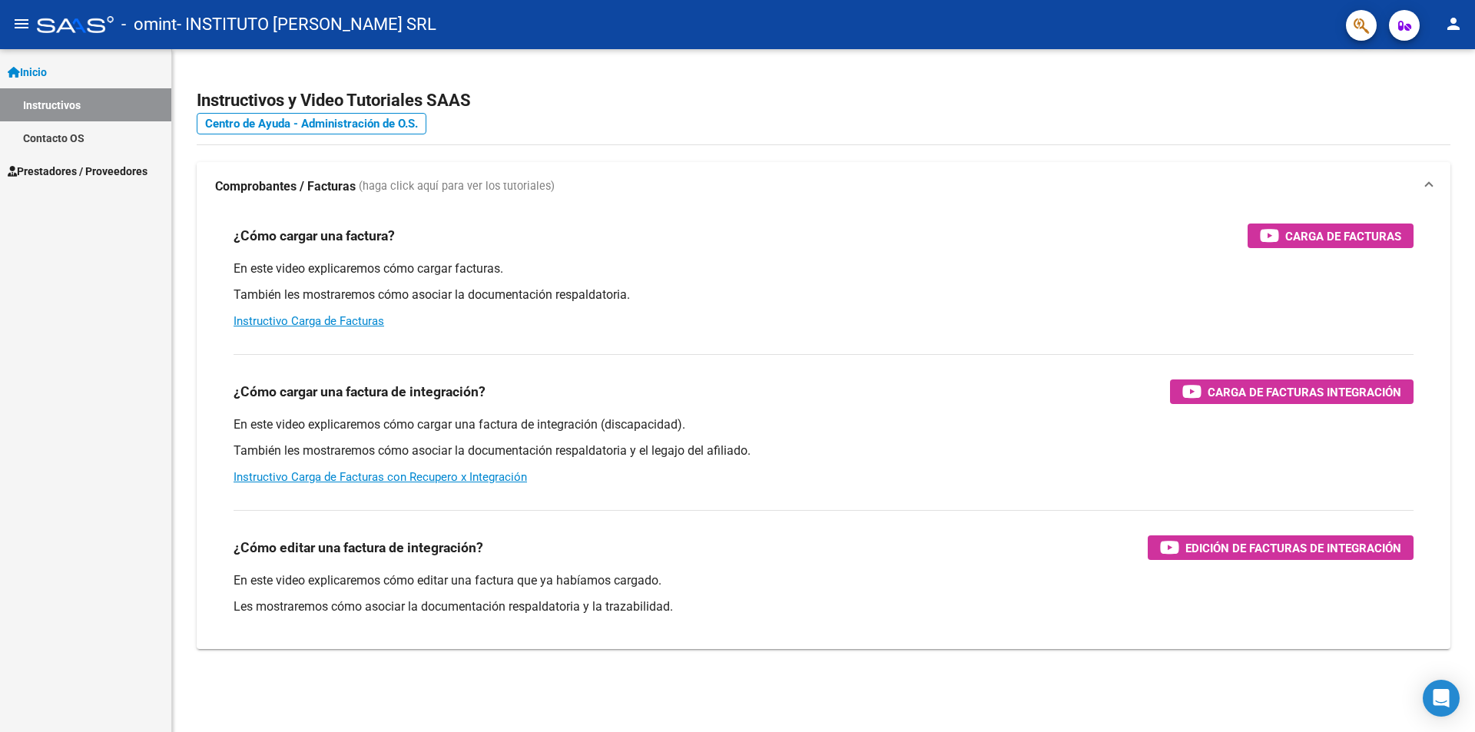  Describe the element at coordinates (1293, 548) in the screenshot. I see `span: Edición de Facturas de integración` at that location.